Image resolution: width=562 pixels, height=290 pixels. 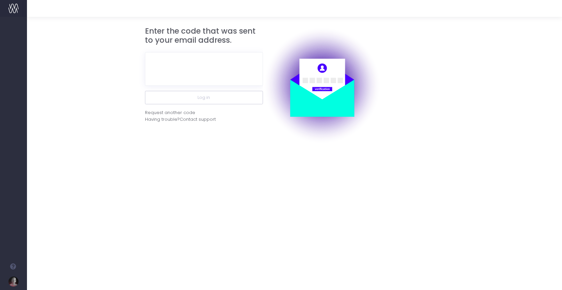 What do you see at coordinates (170, 113) in the screenshot?
I see `div: Request another code` at bounding box center [170, 113].